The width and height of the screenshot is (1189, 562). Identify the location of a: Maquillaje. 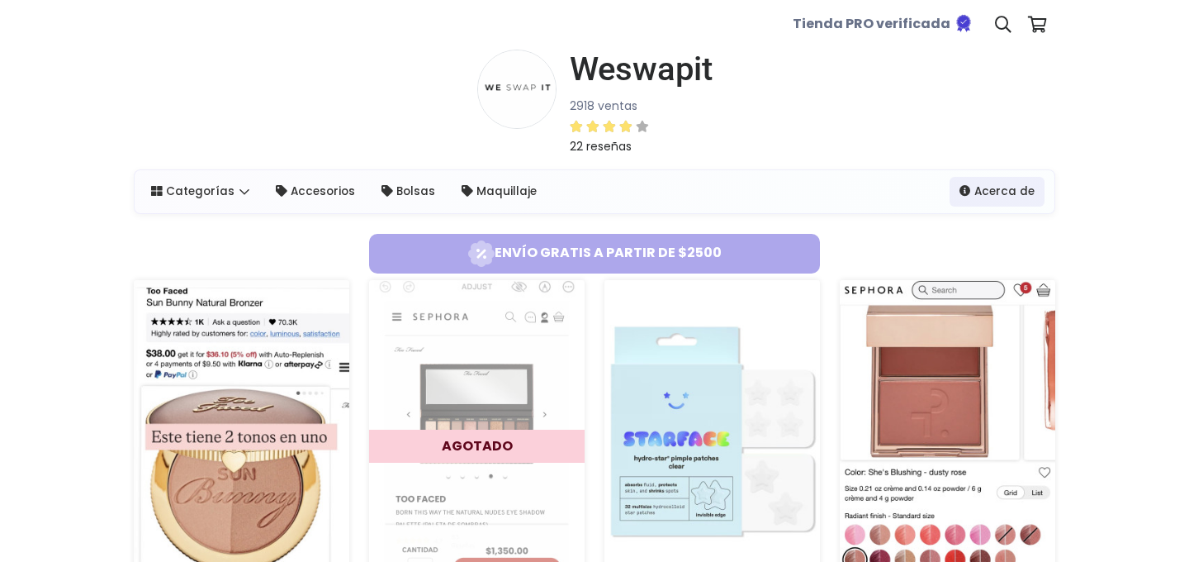
(499, 192).